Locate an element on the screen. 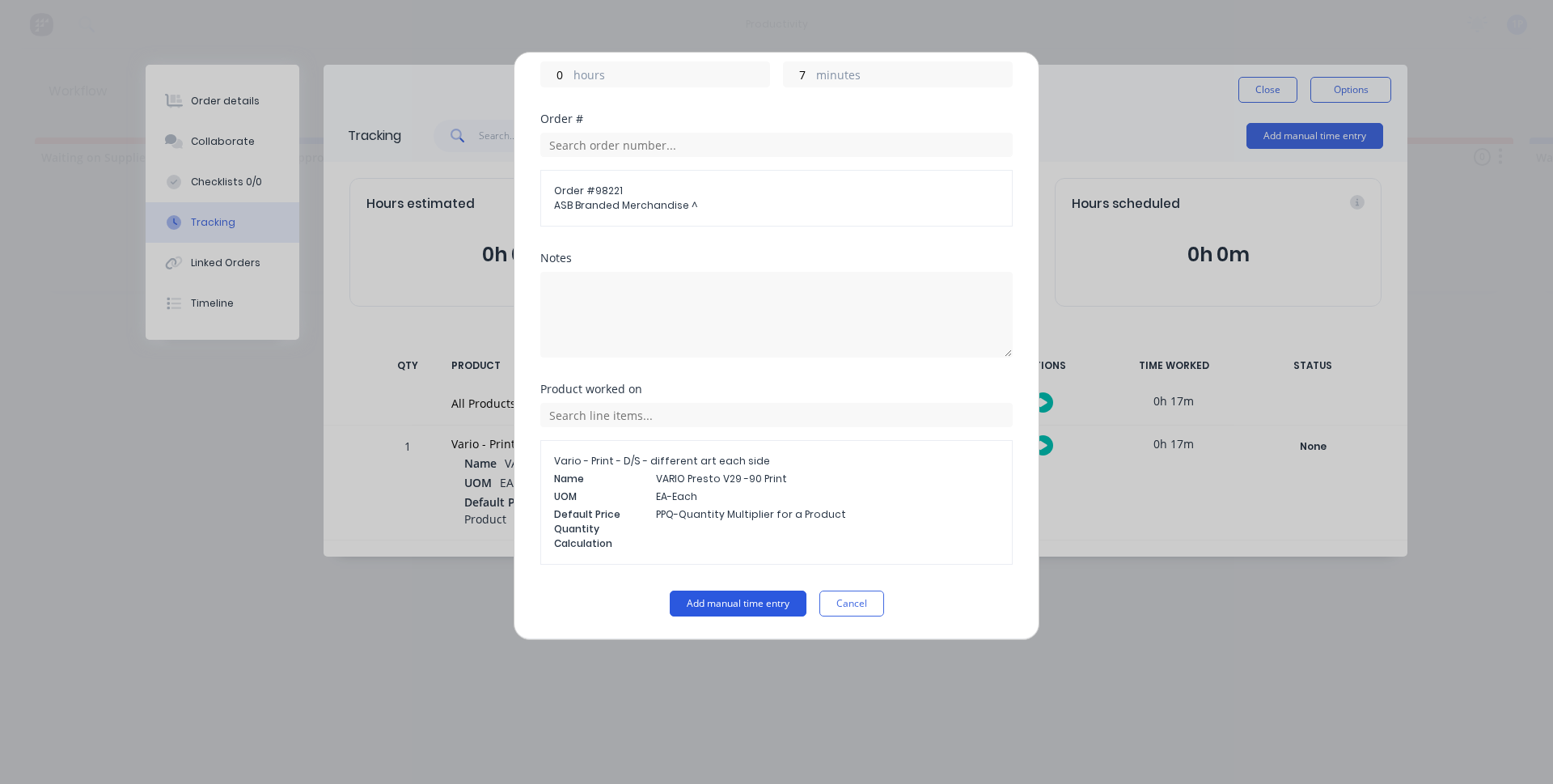 The width and height of the screenshot is (1553, 784). div: Order # is located at coordinates (776, 119).